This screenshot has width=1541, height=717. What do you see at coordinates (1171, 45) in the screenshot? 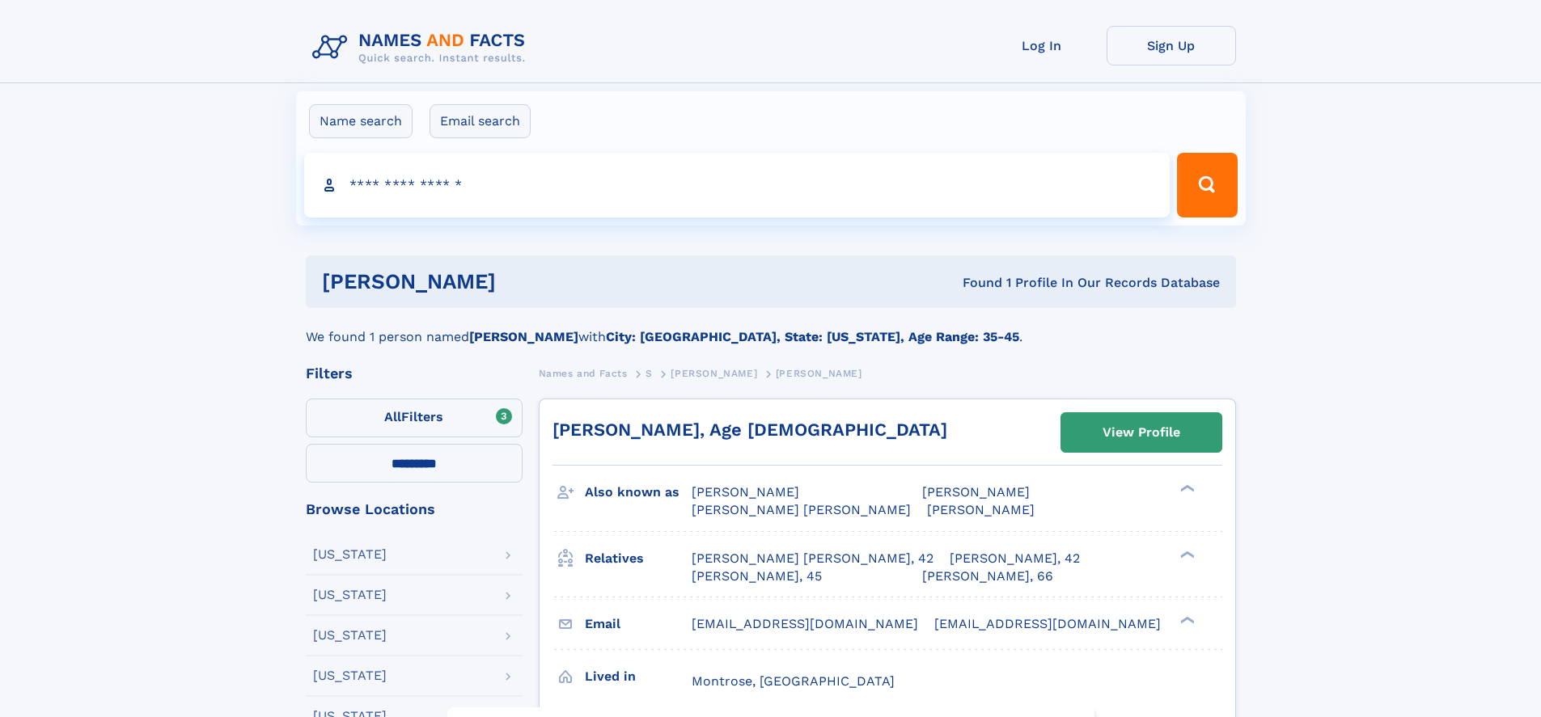
I see `a: Sign Up` at bounding box center [1171, 45].